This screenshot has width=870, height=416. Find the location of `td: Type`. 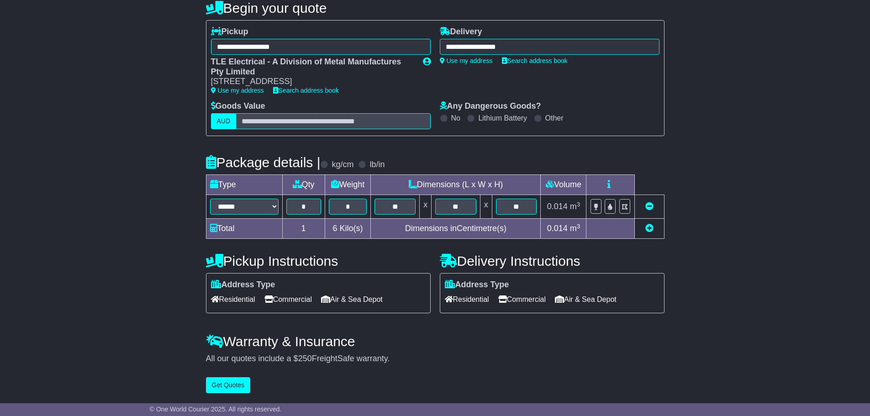

td: Type is located at coordinates (244, 185).